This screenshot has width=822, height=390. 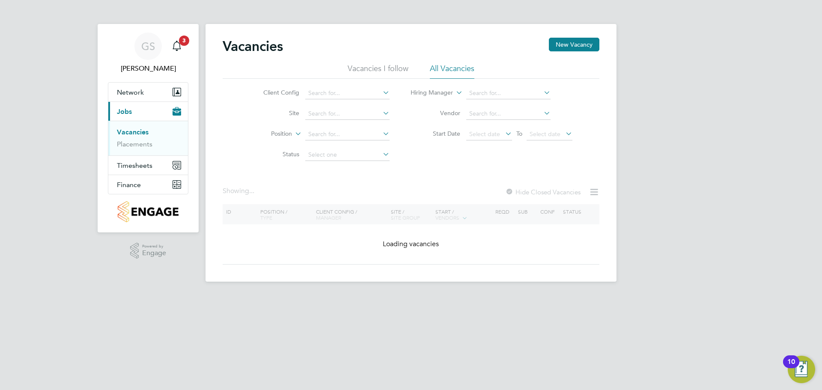 I want to click on input: Select one, so click(x=347, y=155).